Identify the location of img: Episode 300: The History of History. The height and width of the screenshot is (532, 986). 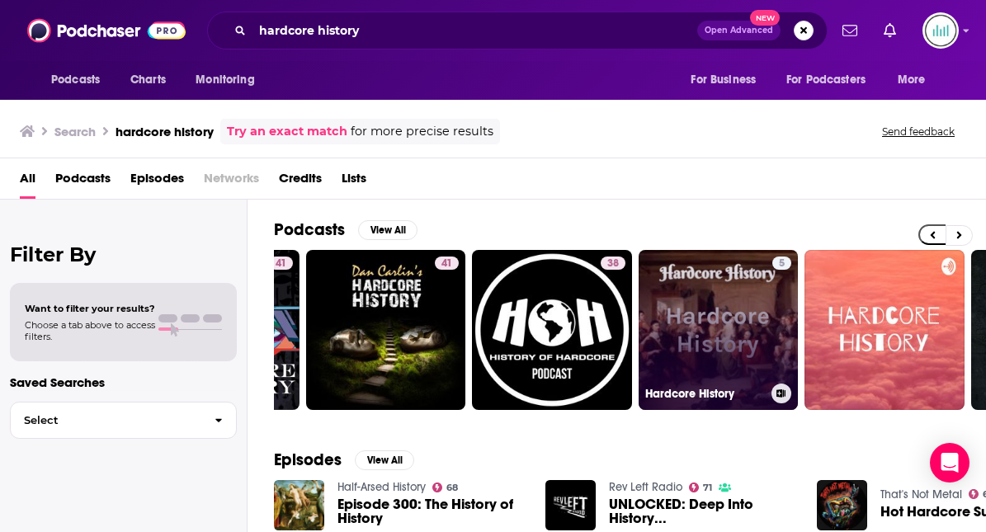
(299, 505).